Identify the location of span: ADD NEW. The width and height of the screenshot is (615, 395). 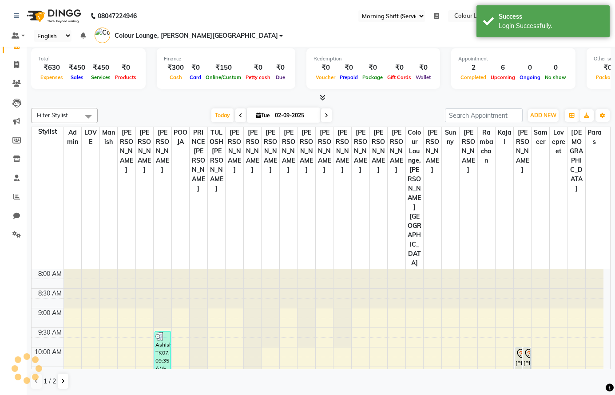
(543, 115).